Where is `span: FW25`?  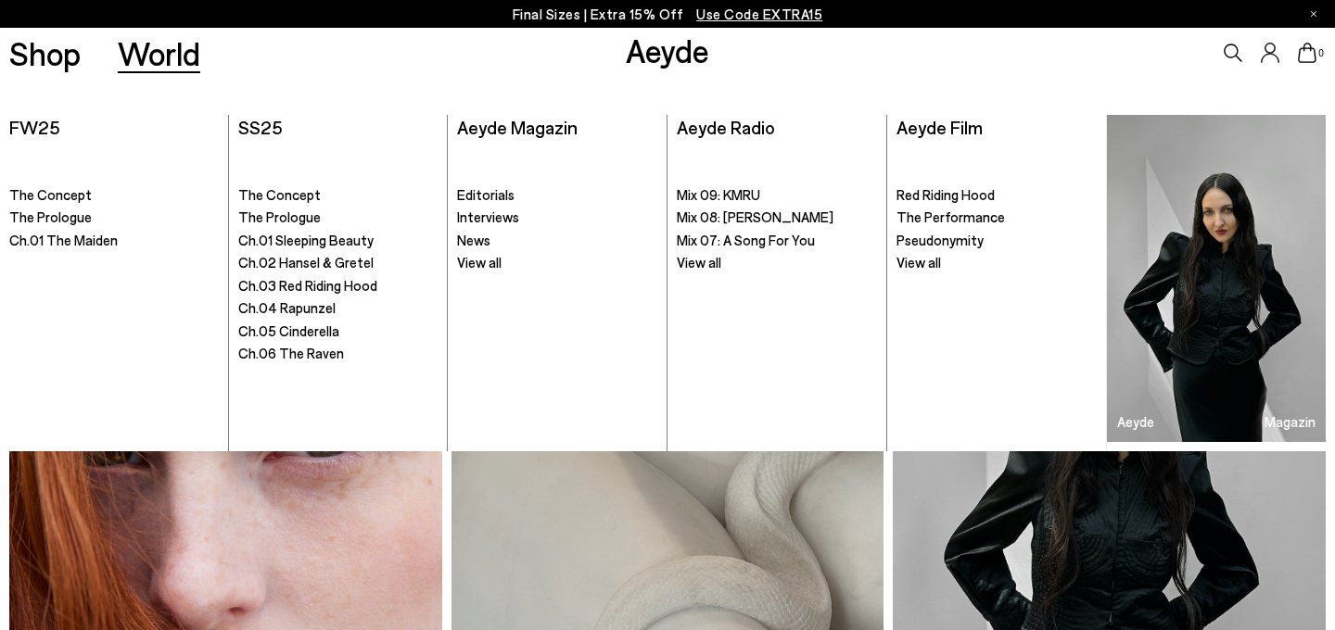 span: FW25 is located at coordinates (34, 127).